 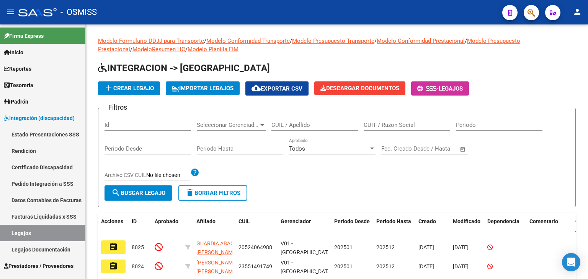 What do you see at coordinates (167, 226) in the screenshot?
I see `datatable-header-cell: Aprobado` at bounding box center [167, 226].